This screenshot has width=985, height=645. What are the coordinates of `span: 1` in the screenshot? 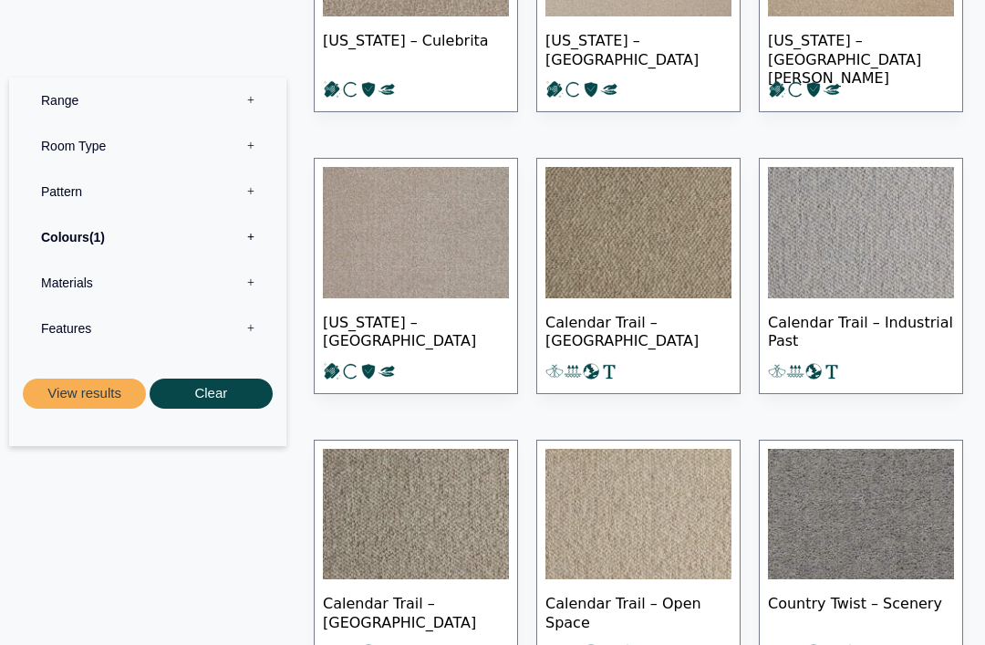 It's located at (97, 237).